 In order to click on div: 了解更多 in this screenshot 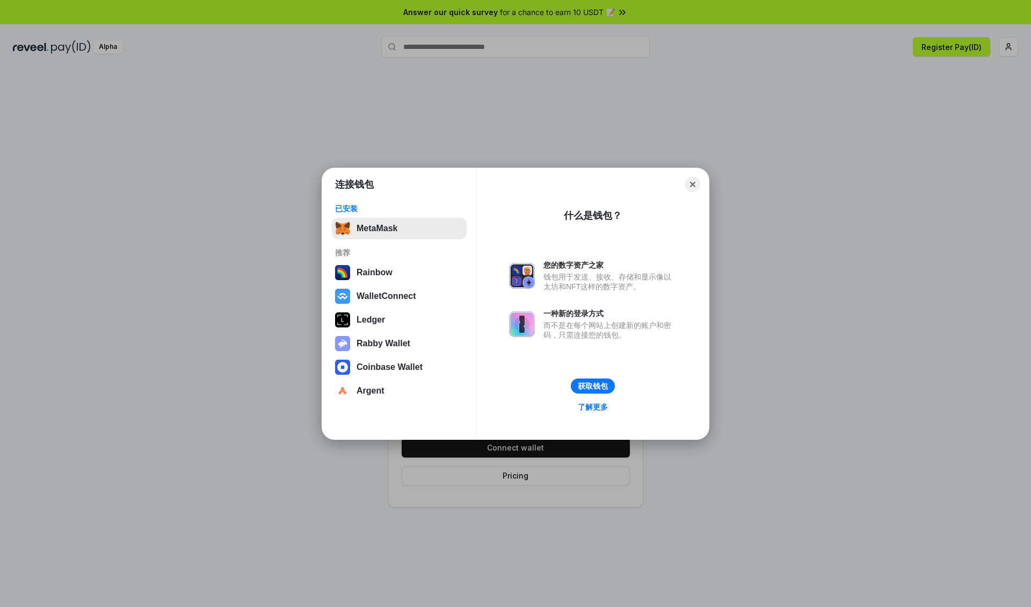, I will do `click(593, 407)`.